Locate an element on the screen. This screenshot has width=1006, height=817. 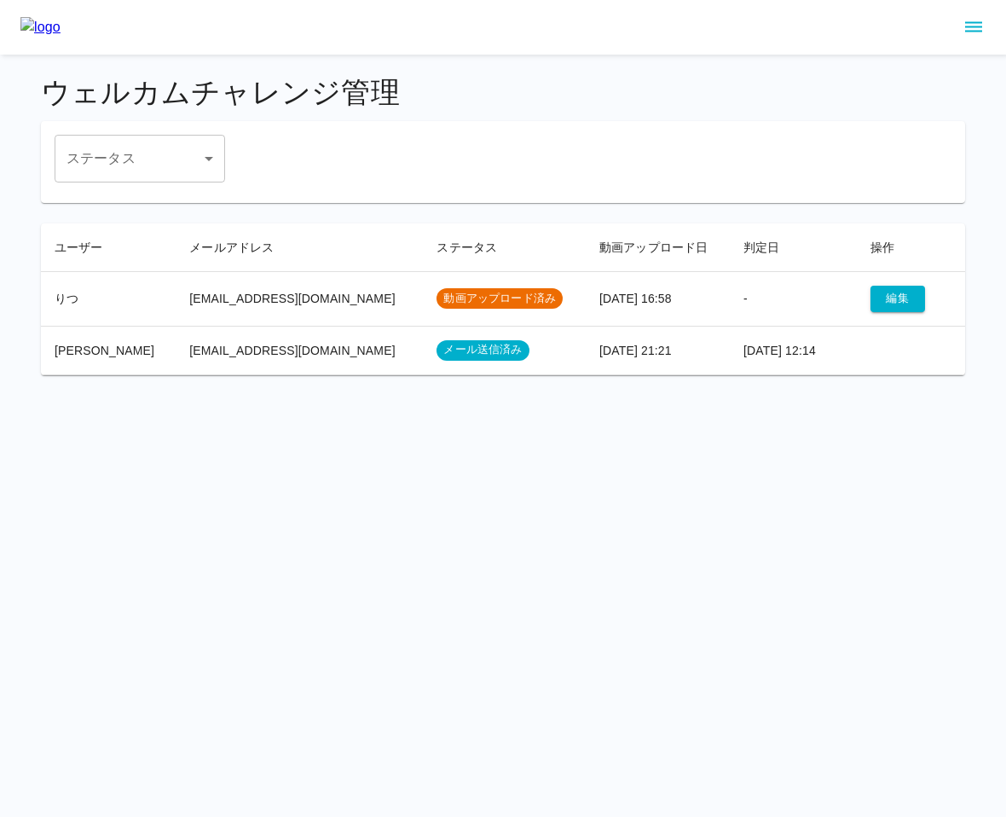
td: りつ is located at coordinates (108, 298).